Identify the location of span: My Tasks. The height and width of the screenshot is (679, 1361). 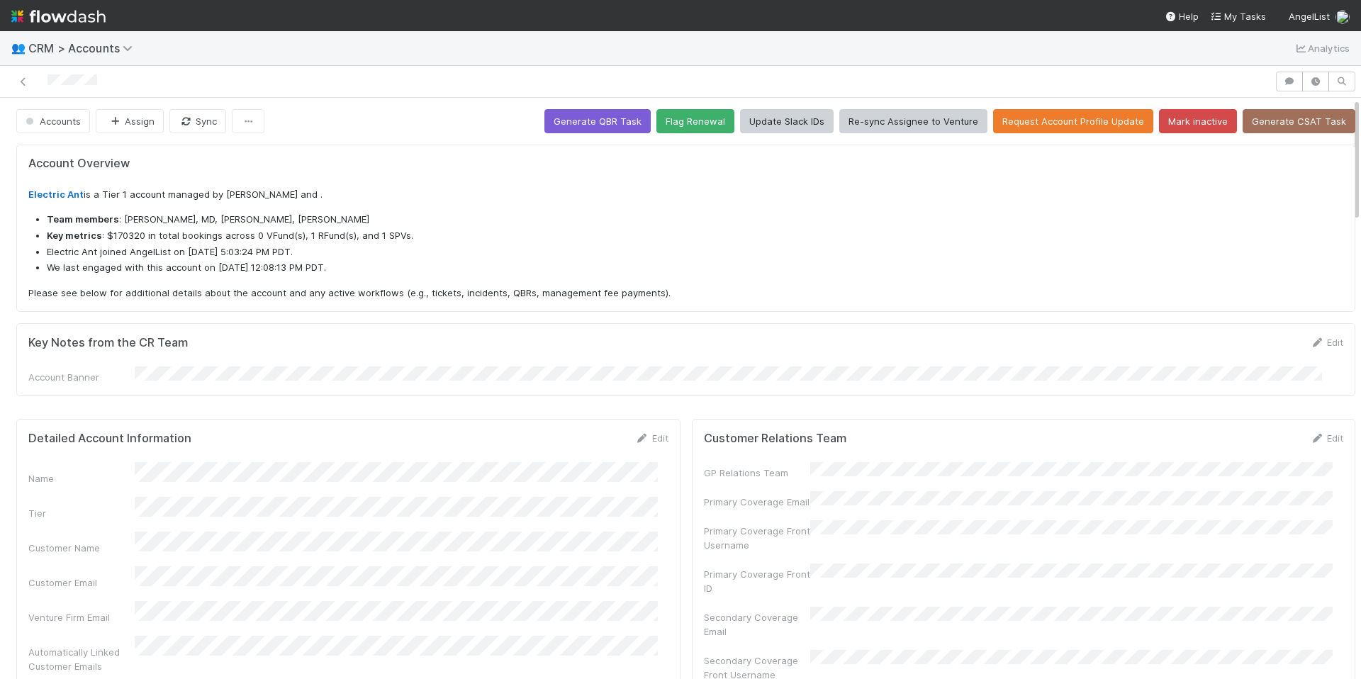
(1237, 16).